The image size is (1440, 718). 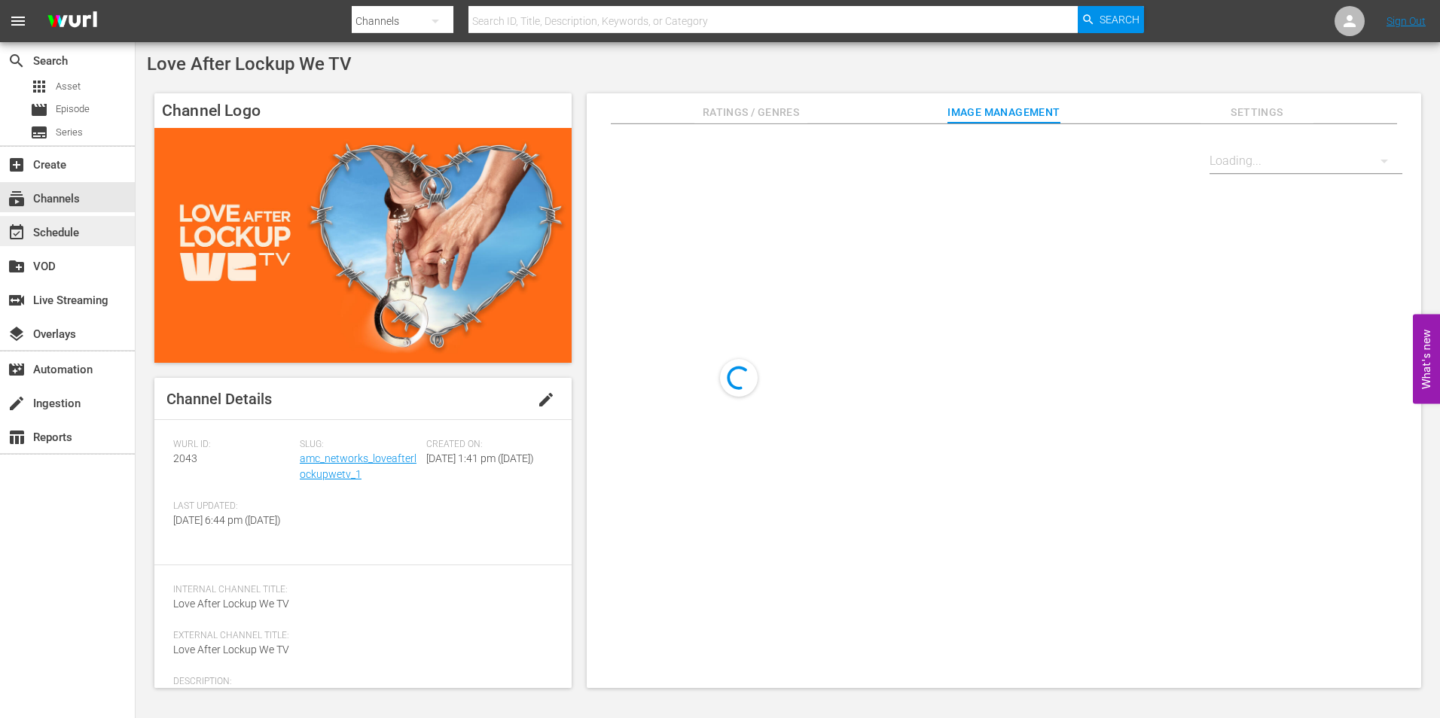 I want to click on img: ans4CAIJ8jUAAAAAAAAAAAAAAAAAAAAAAAAgQb4GAAAAAAAAAAAAAAAAAAAAAAAAJMjXAAAAAAAAAAAAAAAAAAAAAAAAgAT5G..., so click(x=72, y=21).